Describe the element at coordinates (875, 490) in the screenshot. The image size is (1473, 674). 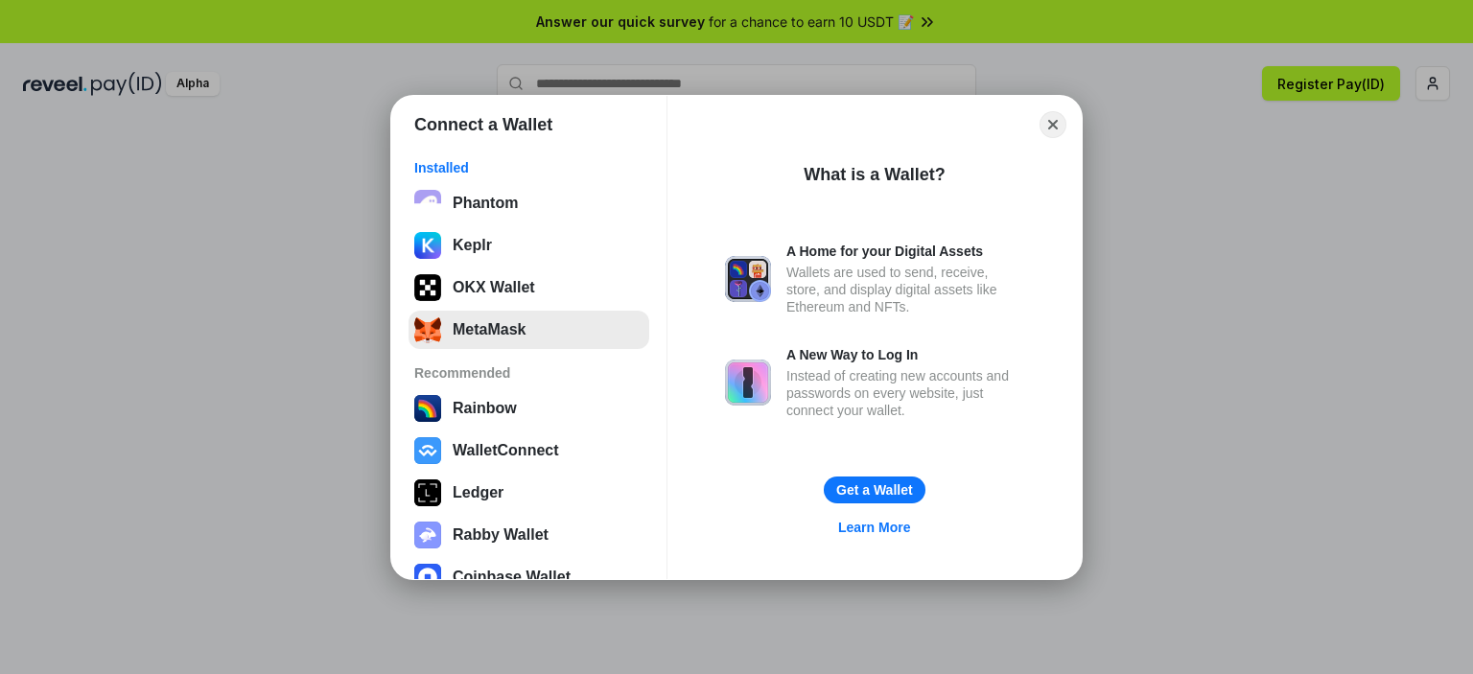
I see `div: Get a Wallet` at that location.